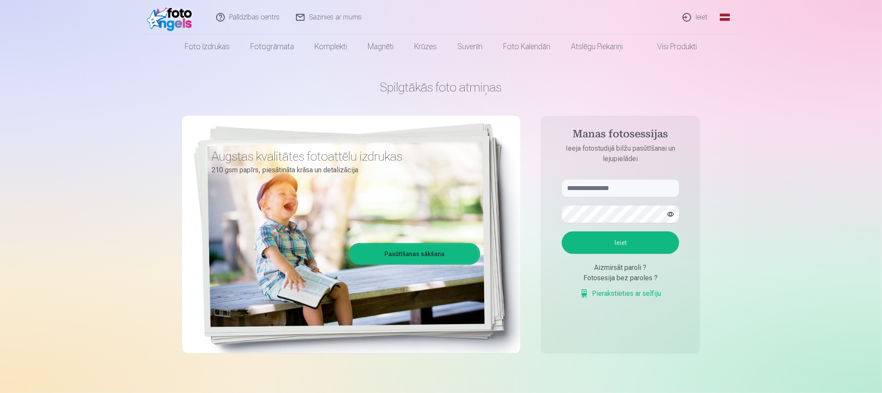 This screenshot has width=882, height=393. What do you see at coordinates (670, 47) in the screenshot?
I see `a: Visi produkti` at bounding box center [670, 47].